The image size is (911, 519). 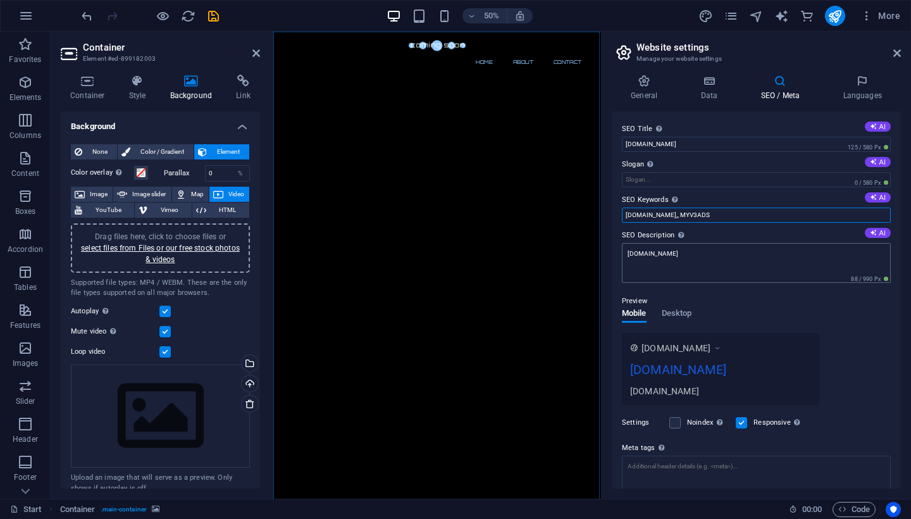 I want to click on button: SEO Keywords, so click(x=877, y=197).